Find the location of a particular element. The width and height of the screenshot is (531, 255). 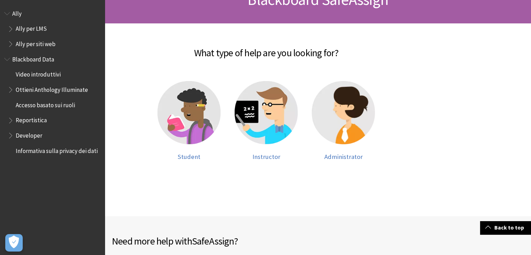

span: Blackboard Data is located at coordinates (33, 58).